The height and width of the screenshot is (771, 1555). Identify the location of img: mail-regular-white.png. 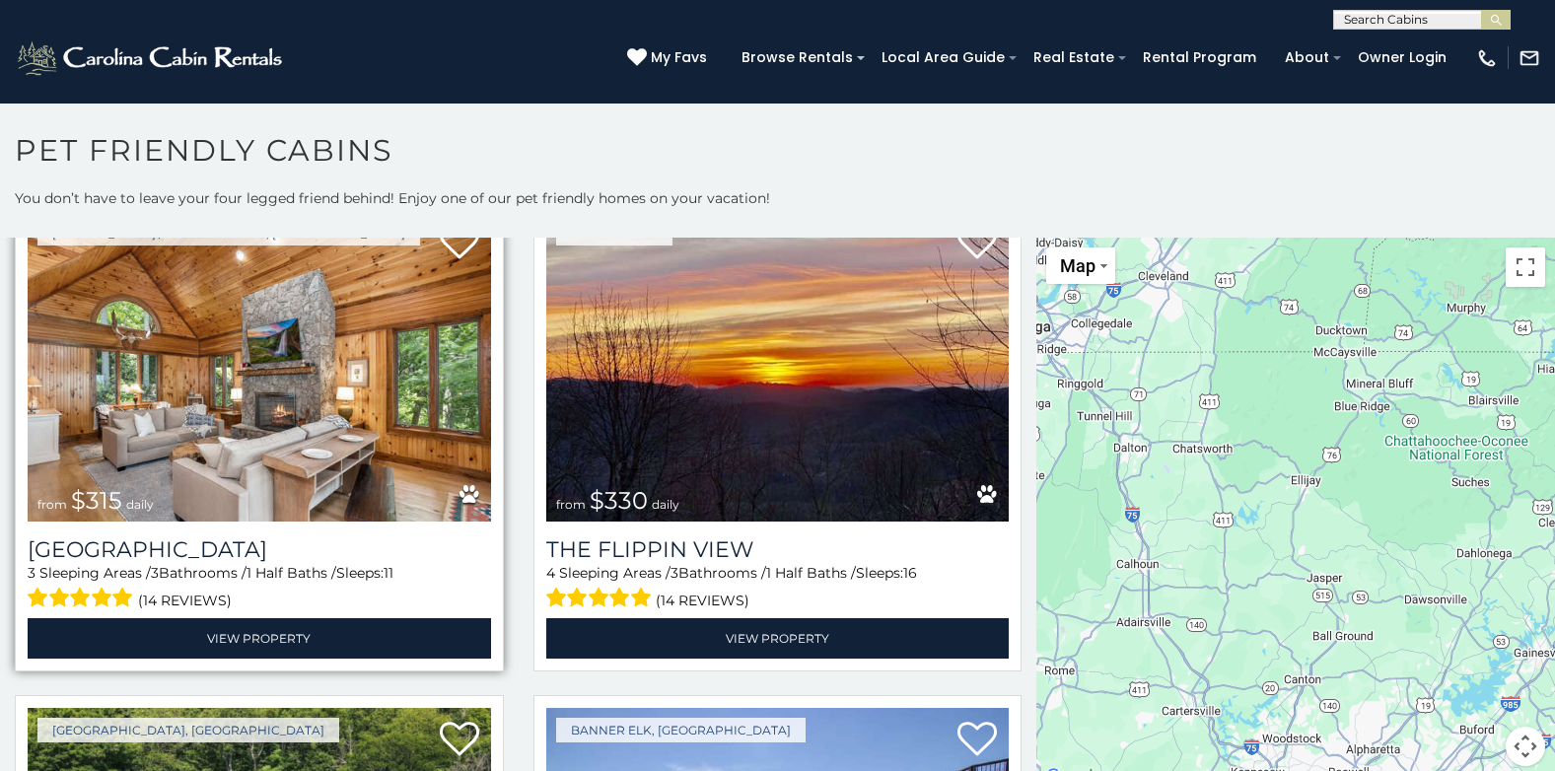
(1530, 58).